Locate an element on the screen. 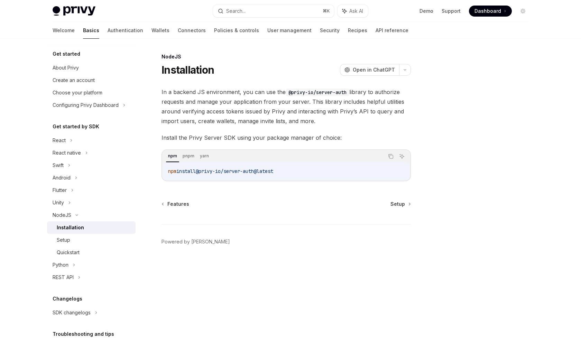 The width and height of the screenshot is (581, 341). span: Ask AI is located at coordinates (356, 11).